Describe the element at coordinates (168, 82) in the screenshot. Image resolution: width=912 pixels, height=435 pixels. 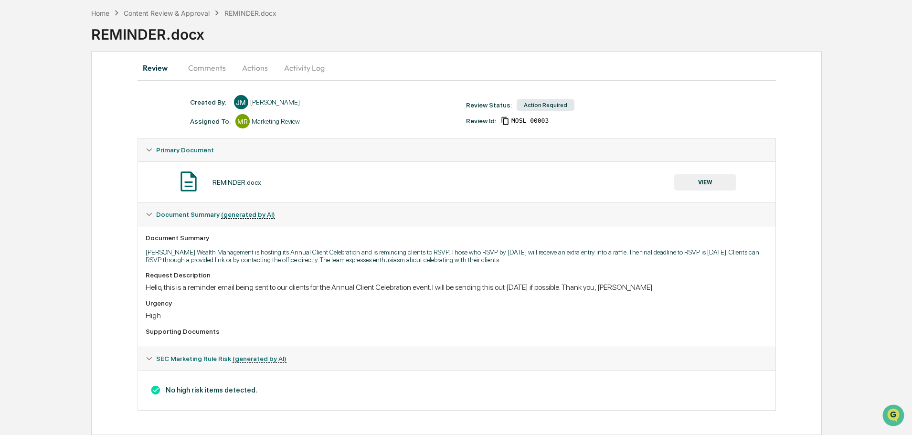
I see `button: Start new chat` at that location.